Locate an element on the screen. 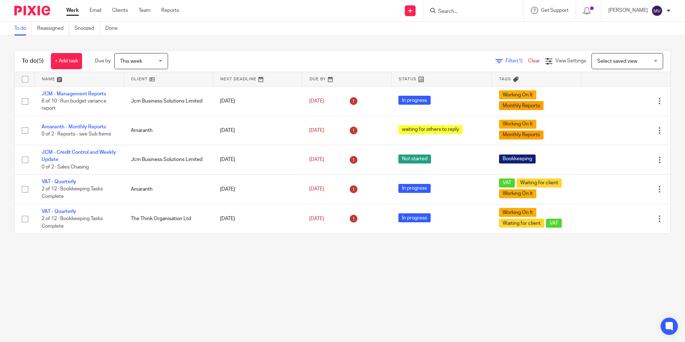 The height and width of the screenshot is (342, 685). a: Amaranth - Monthly Reports is located at coordinates (74, 127).